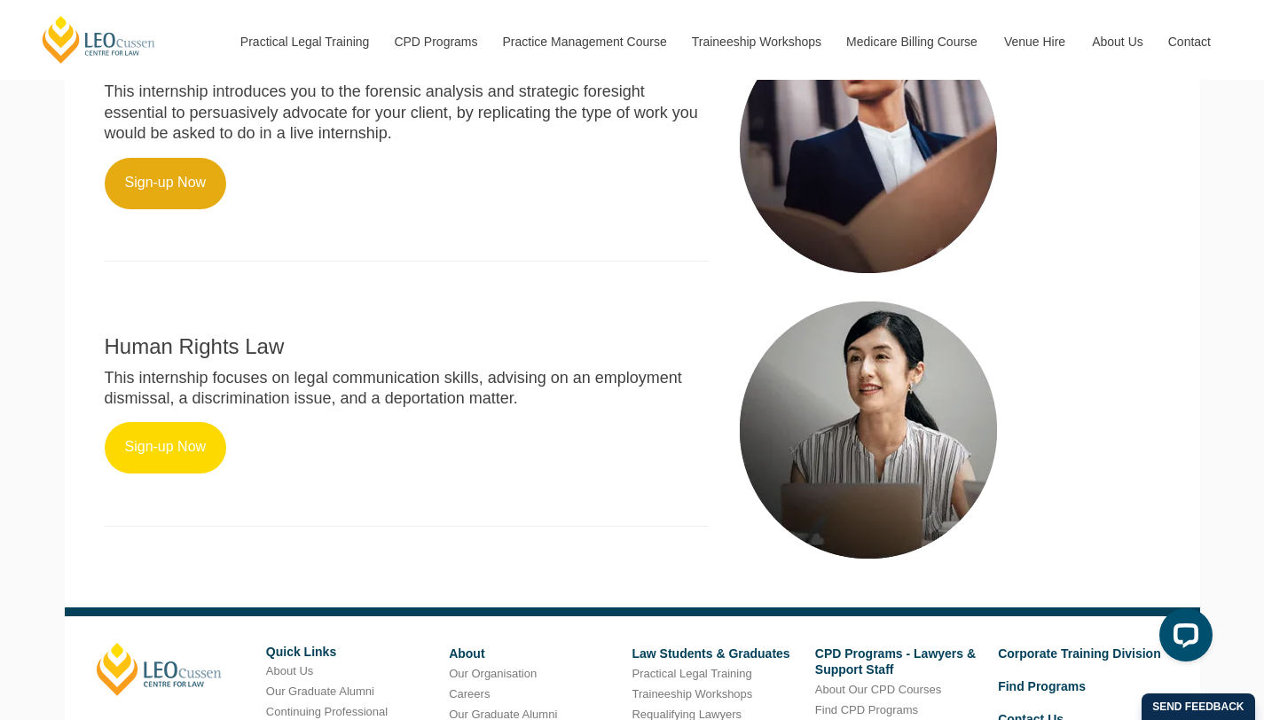 Image resolution: width=1264 pixels, height=720 pixels. What do you see at coordinates (1080, 654) in the screenshot?
I see `a: Corporate Training Division` at bounding box center [1080, 654].